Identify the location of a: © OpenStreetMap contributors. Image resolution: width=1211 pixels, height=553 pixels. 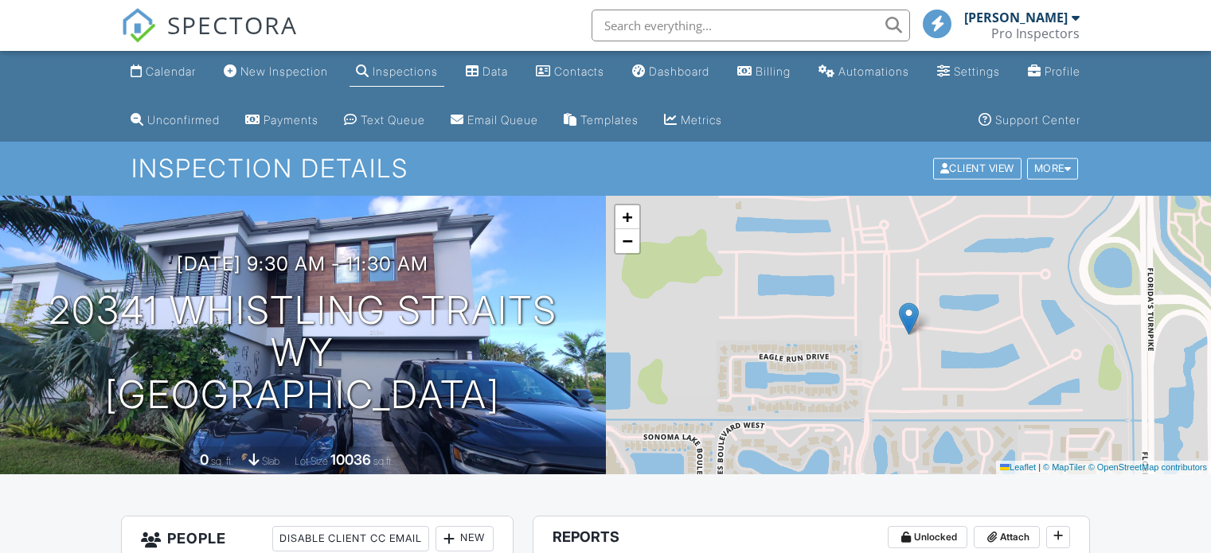
(1147, 467).